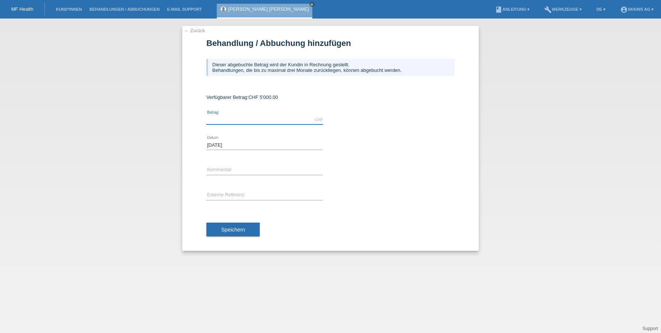 The width and height of the screenshot is (661, 333). Describe the element at coordinates (637, 9) in the screenshot. I see `a: account_circleSKKINS AG ▾` at that location.